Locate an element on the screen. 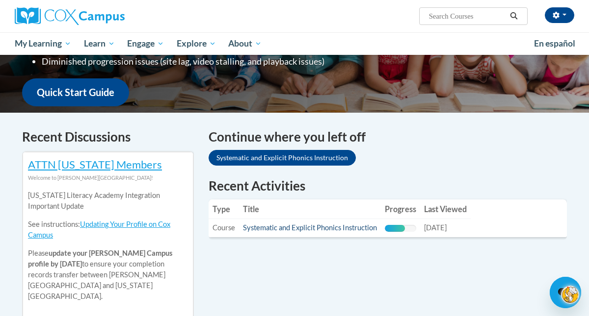  span: Course is located at coordinates (224, 228).